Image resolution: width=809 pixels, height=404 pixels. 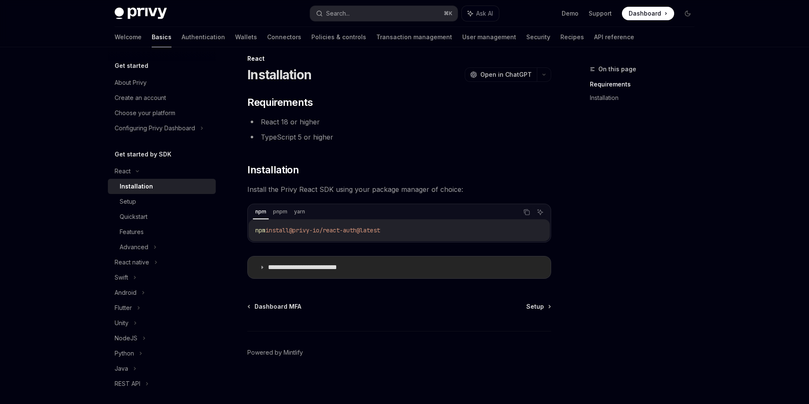 What do you see at coordinates (162, 113) in the screenshot?
I see `a: Choose your platform` at bounding box center [162, 113].